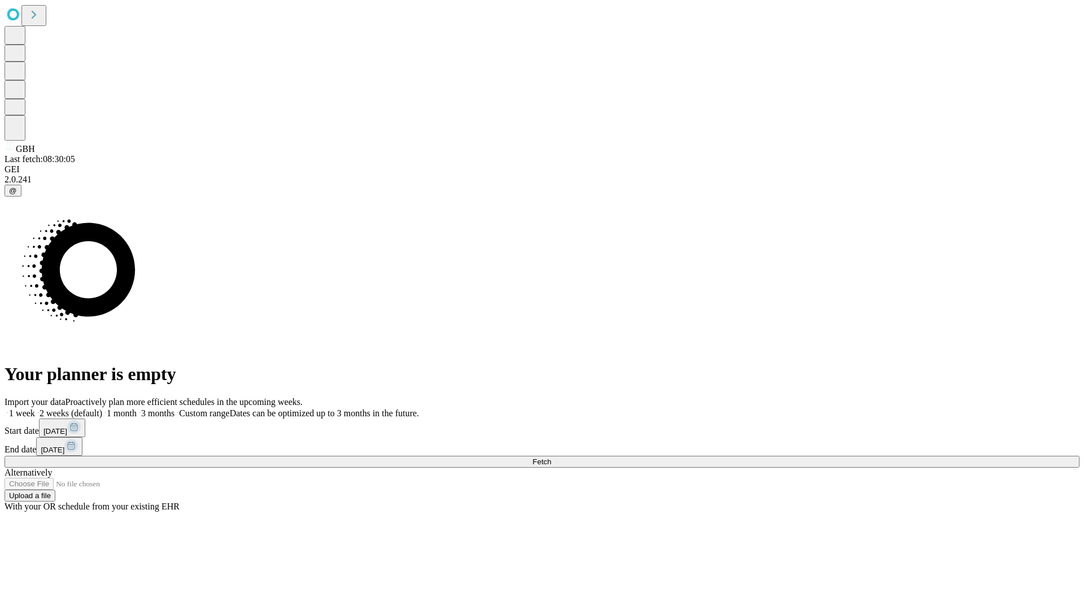 The image size is (1084, 610). What do you see at coordinates (542, 374) in the screenshot?
I see `h1: Your planner is empty` at bounding box center [542, 374].